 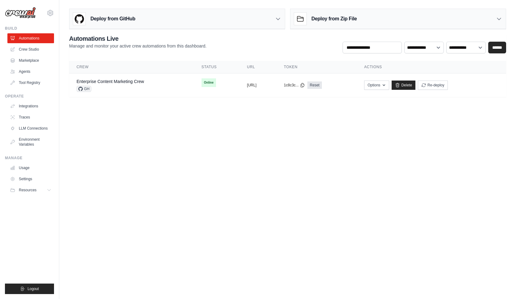 What do you see at coordinates (334, 19) in the screenshot?
I see `h3: Deploy from Zip File` at bounding box center [334, 19].